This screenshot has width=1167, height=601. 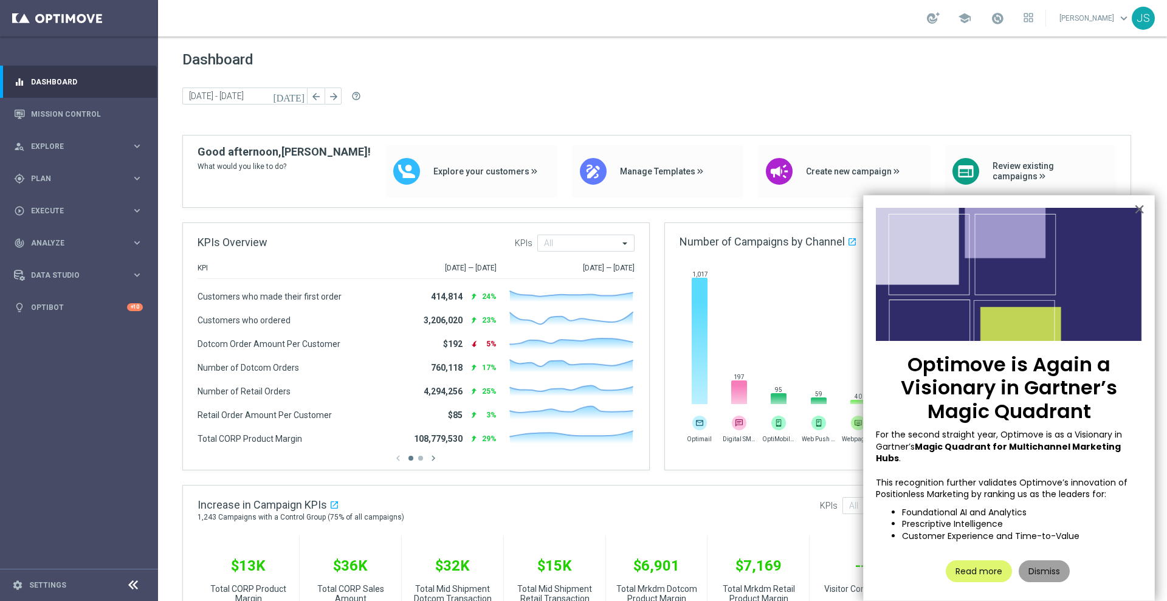 I want to click on a: Mission Control, so click(x=87, y=114).